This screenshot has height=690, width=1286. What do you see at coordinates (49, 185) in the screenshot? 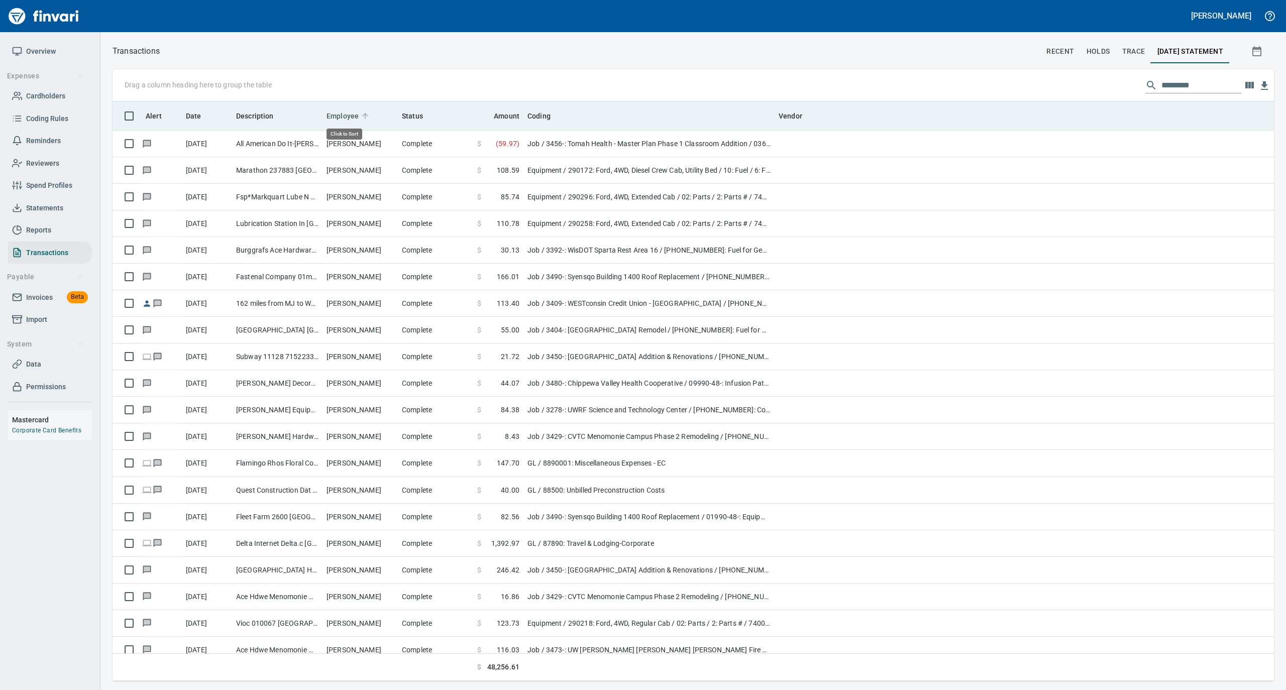
I see `span: Spend Profiles` at bounding box center [49, 185].